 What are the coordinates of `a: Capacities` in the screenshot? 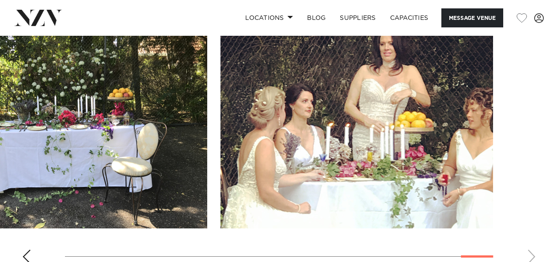 It's located at (409, 18).